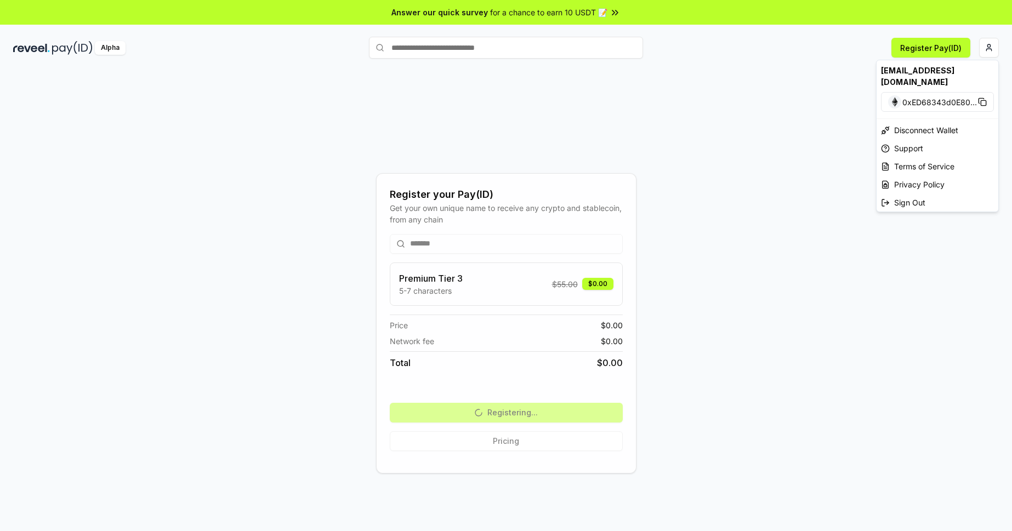 The image size is (1012, 531). What do you see at coordinates (937, 130) in the screenshot?
I see `div: Disconnect Wallet` at bounding box center [937, 130].